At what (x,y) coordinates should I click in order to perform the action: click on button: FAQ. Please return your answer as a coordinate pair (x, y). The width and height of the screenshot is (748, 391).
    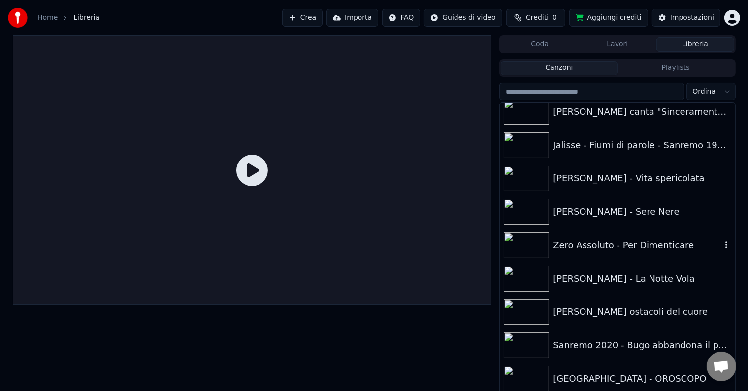
    Looking at the image, I should click on (401, 18).